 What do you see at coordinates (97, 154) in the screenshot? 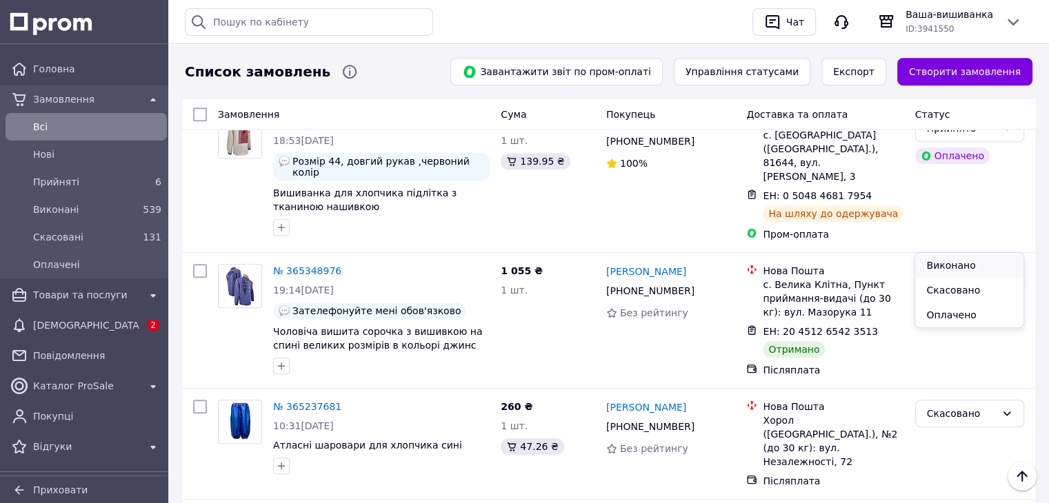
I see `span: Нові` at bounding box center [97, 154].